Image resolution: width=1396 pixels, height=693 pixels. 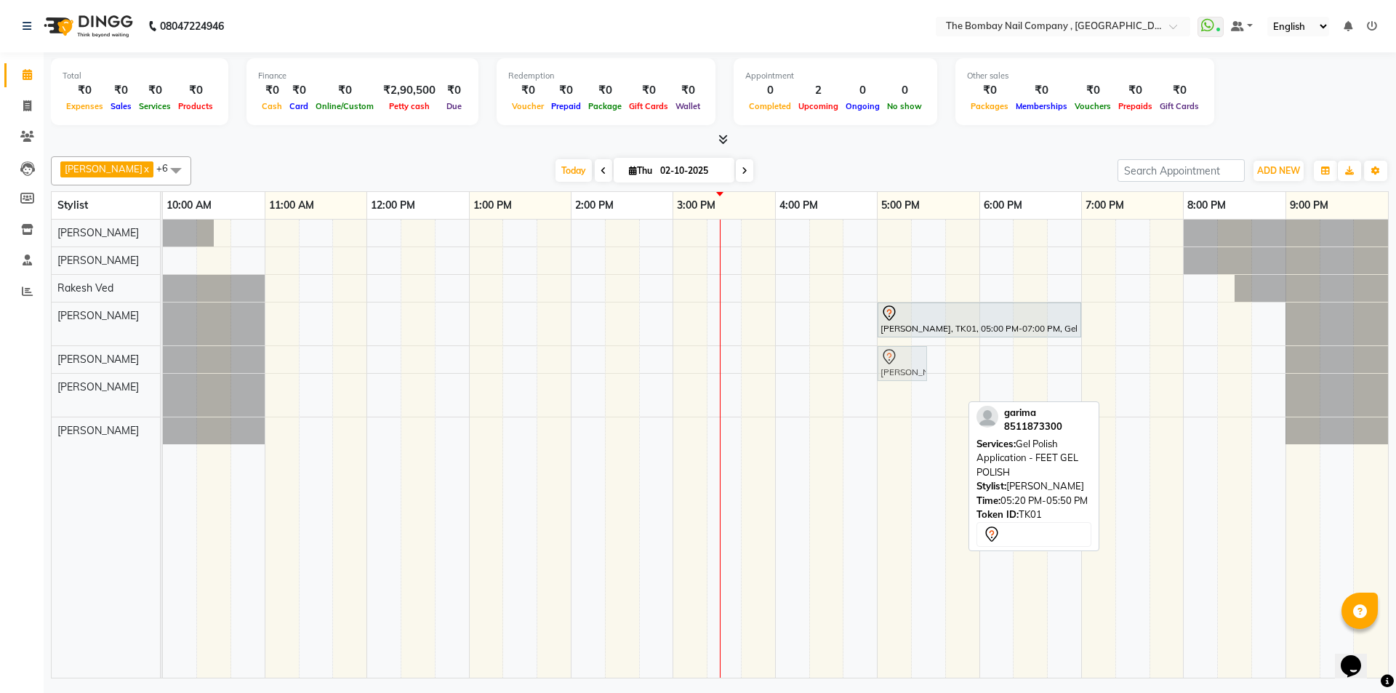 I want to click on span: Ongoing, so click(x=862, y=106).